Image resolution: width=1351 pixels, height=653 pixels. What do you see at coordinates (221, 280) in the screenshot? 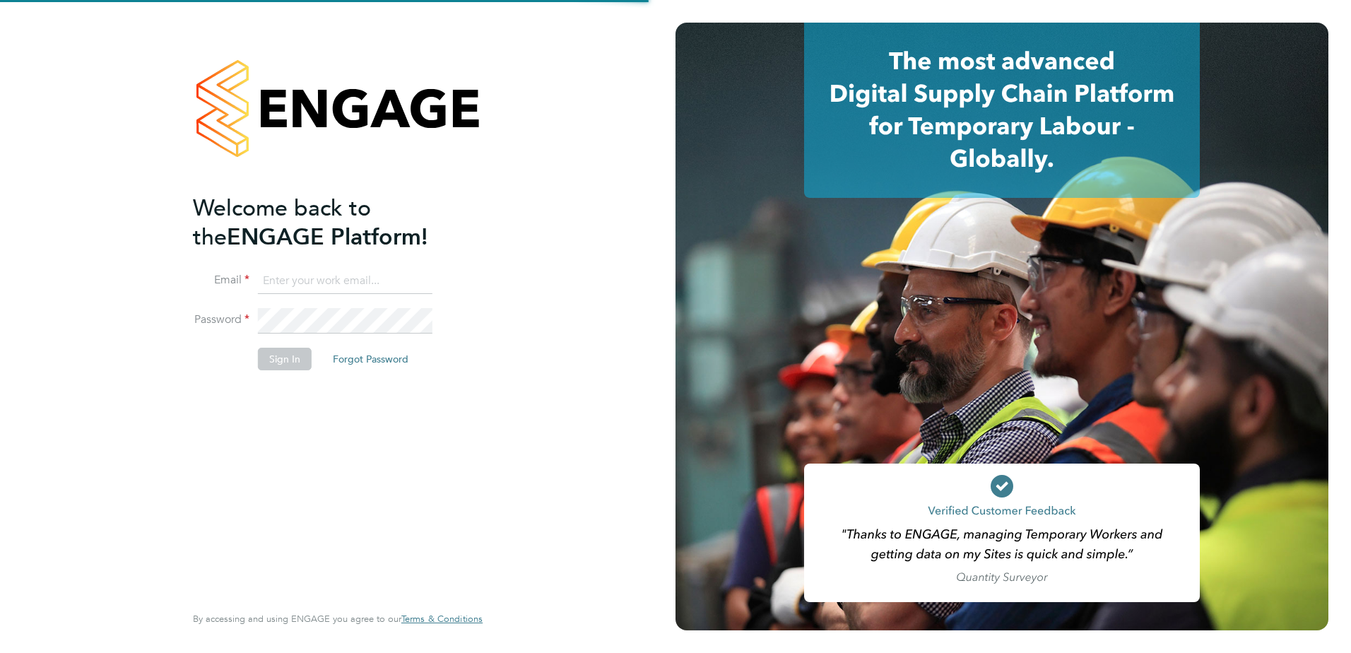
I see `label: Email` at bounding box center [221, 280].